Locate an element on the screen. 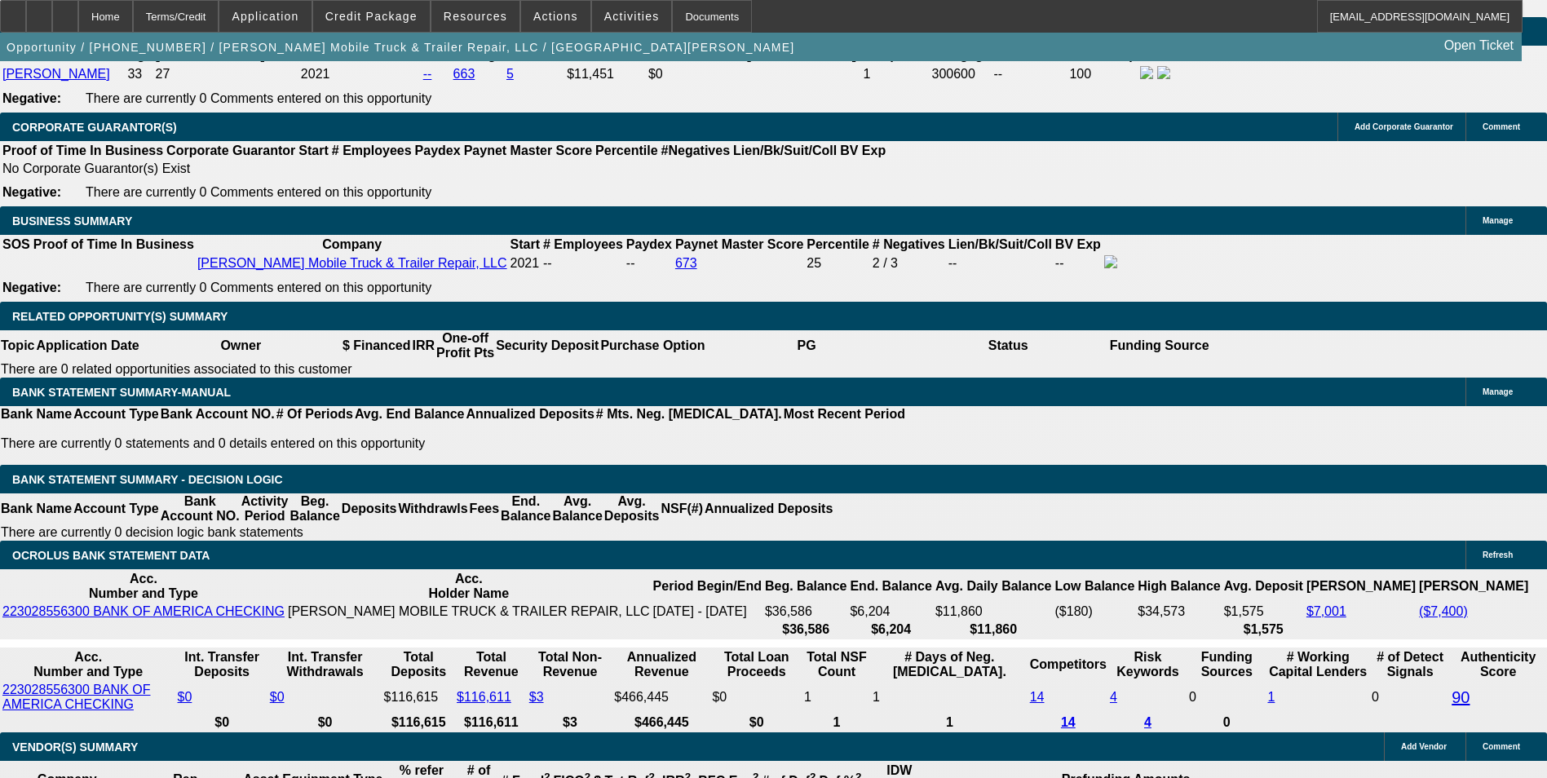 This screenshot has height=778, width=1547. th: # of Detect Signals is located at coordinates (1410, 665).